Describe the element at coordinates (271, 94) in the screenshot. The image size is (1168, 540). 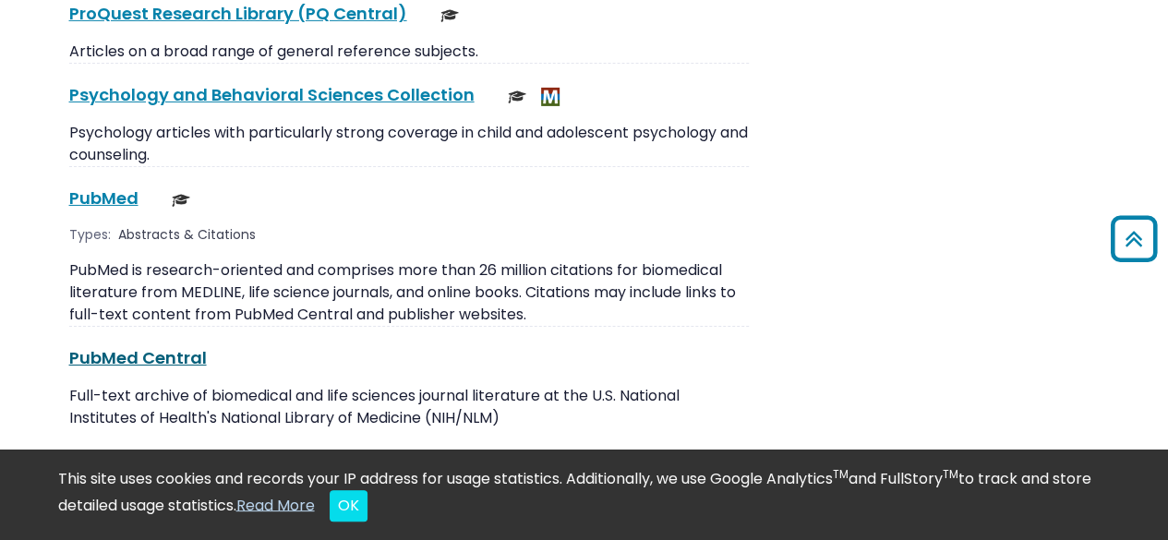
I see `a: Psychology and Behavioral Sciences Collection` at that location.